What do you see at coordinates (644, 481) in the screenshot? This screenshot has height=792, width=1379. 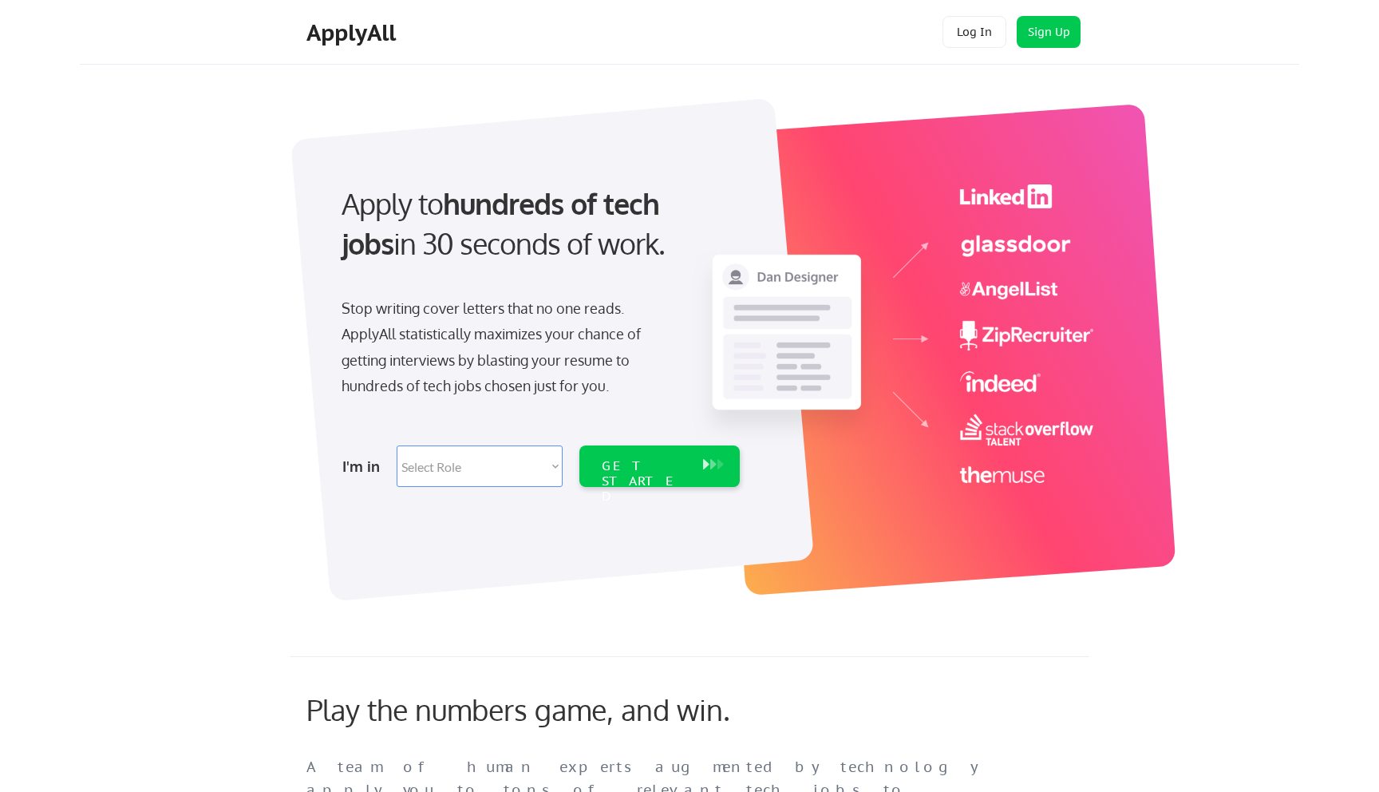 I see `div: GET STARTED` at bounding box center [644, 481].